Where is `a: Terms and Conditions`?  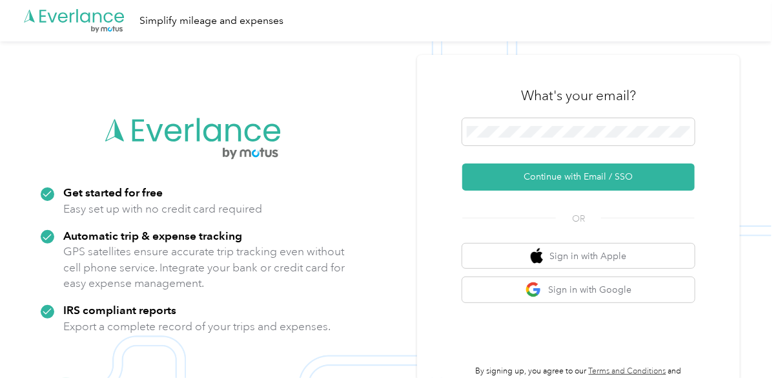 a: Terms and Conditions is located at coordinates (628, 371).